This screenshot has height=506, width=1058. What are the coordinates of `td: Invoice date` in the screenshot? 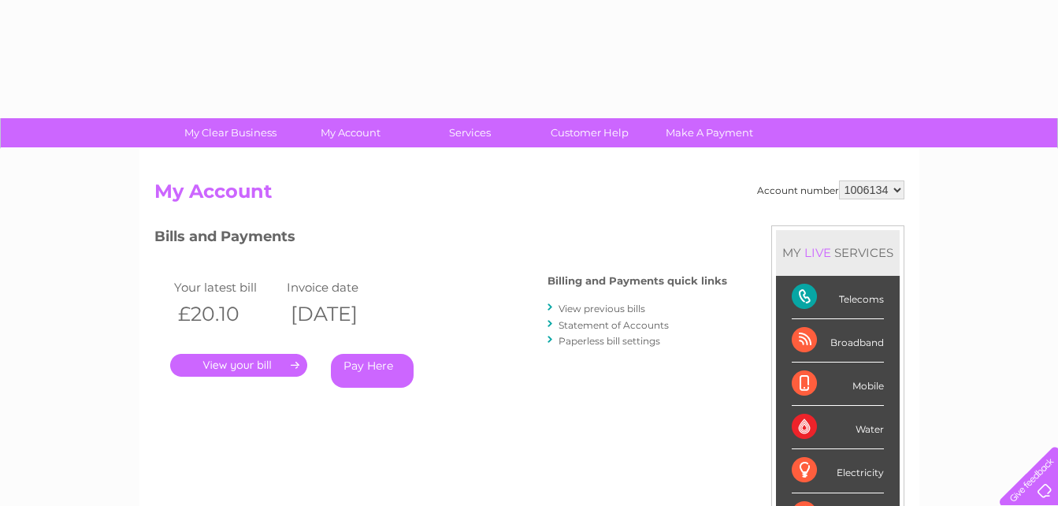 It's located at (340, 287).